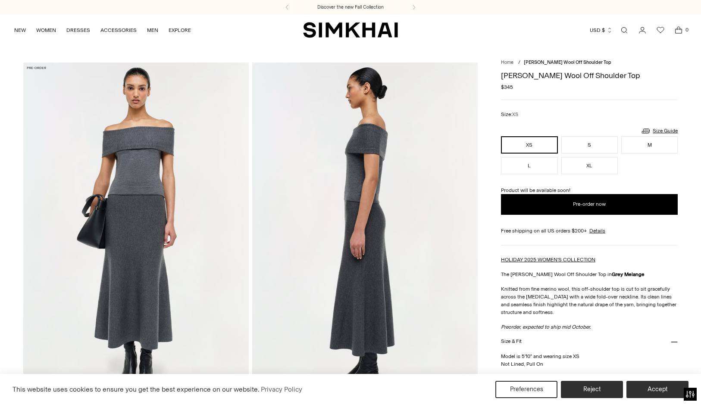  I want to click on button: Add to Bag, so click(589, 204).